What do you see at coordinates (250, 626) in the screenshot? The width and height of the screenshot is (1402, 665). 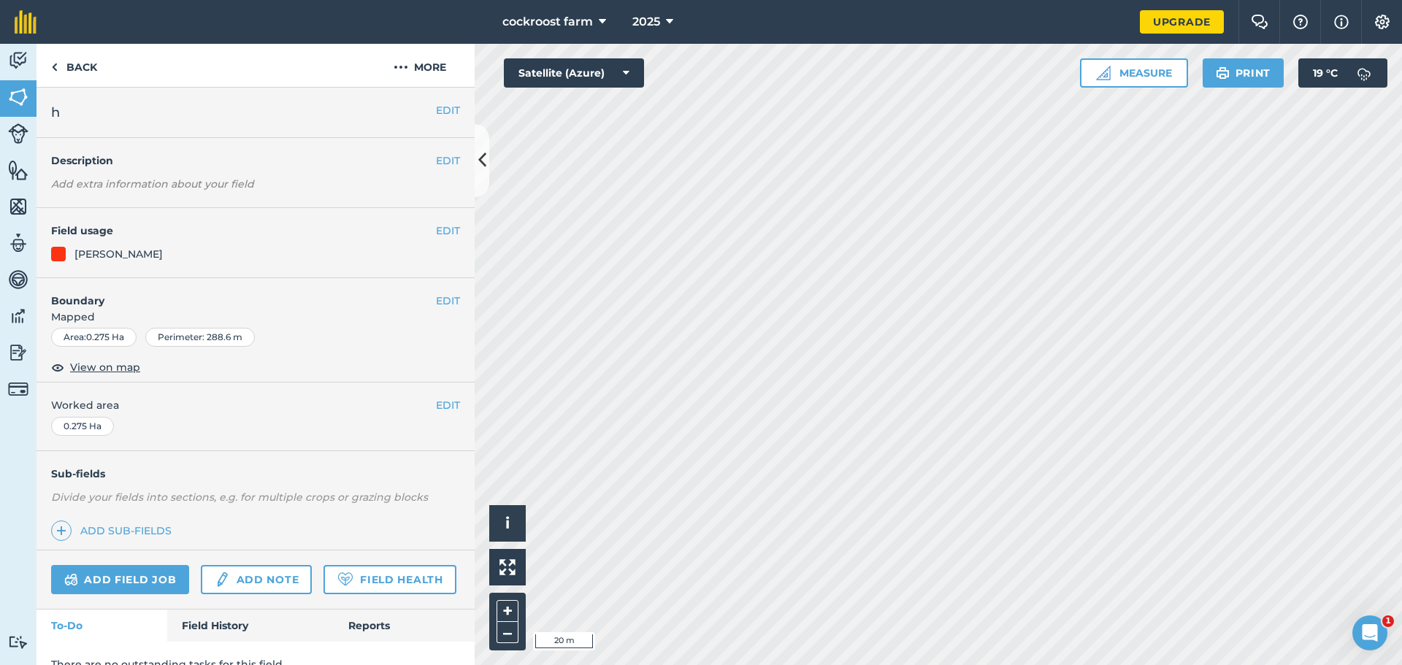 I see `a: Field History` at bounding box center [250, 626].